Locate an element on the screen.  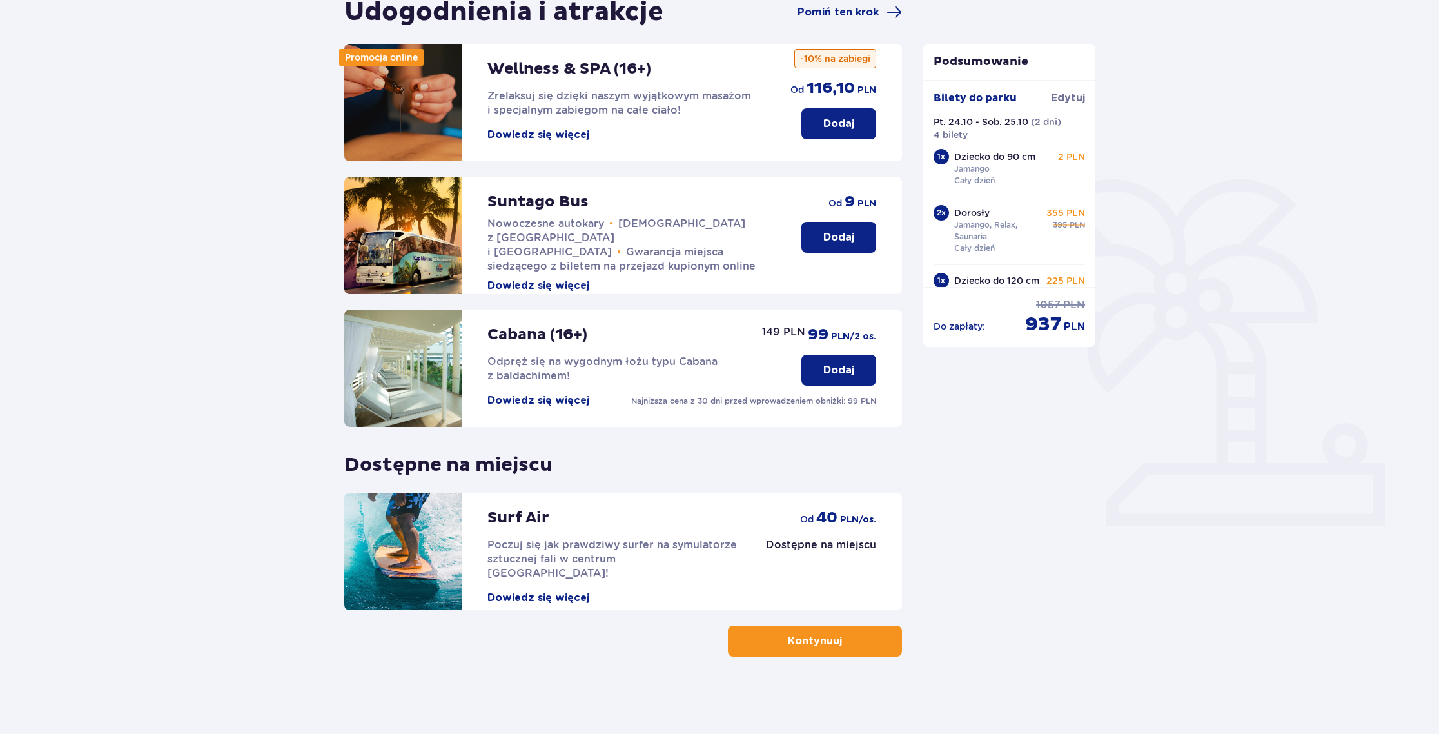
span: 40 is located at coordinates (827, 518).